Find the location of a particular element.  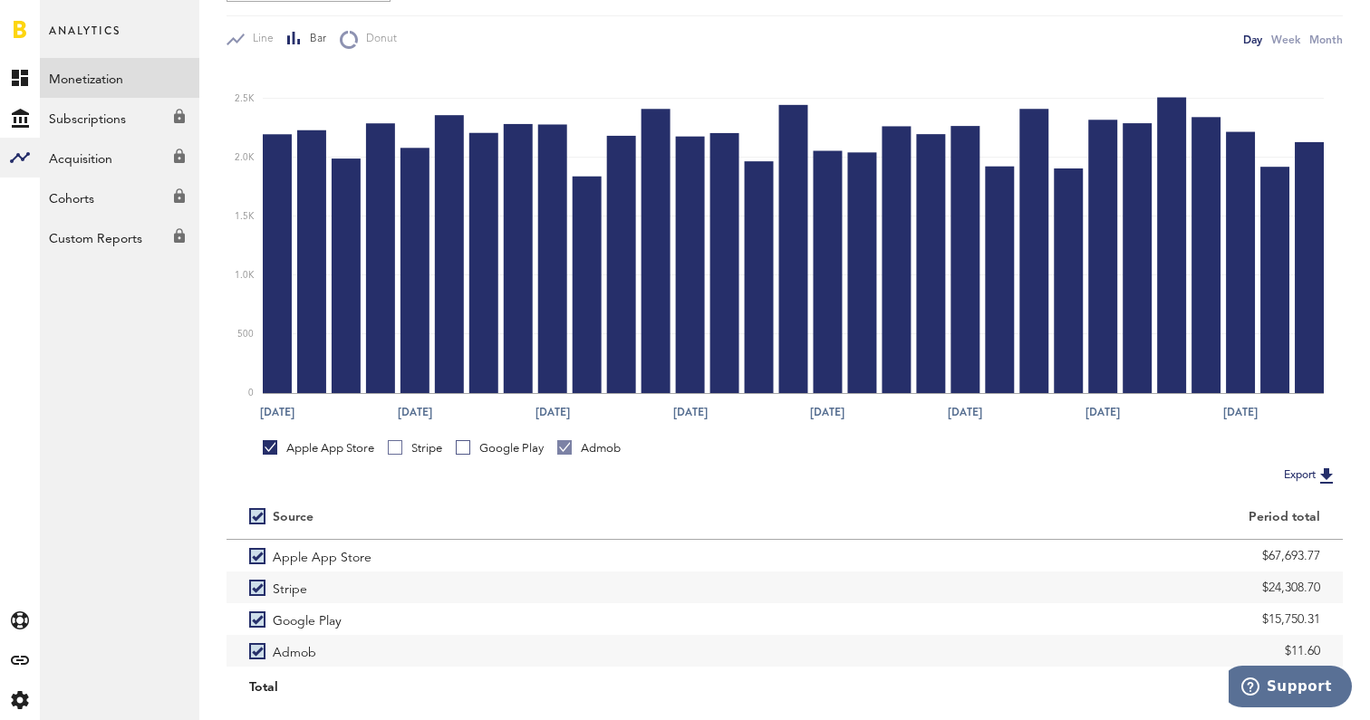

div: Stripe is located at coordinates (415, 449).